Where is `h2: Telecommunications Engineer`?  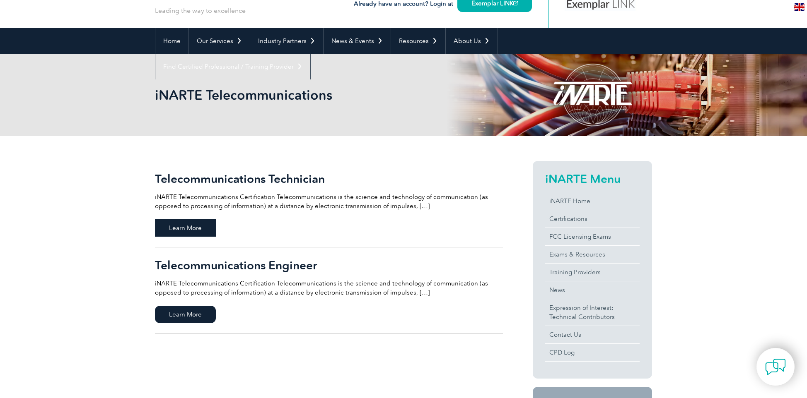
h2: Telecommunications Engineer is located at coordinates (329, 265).